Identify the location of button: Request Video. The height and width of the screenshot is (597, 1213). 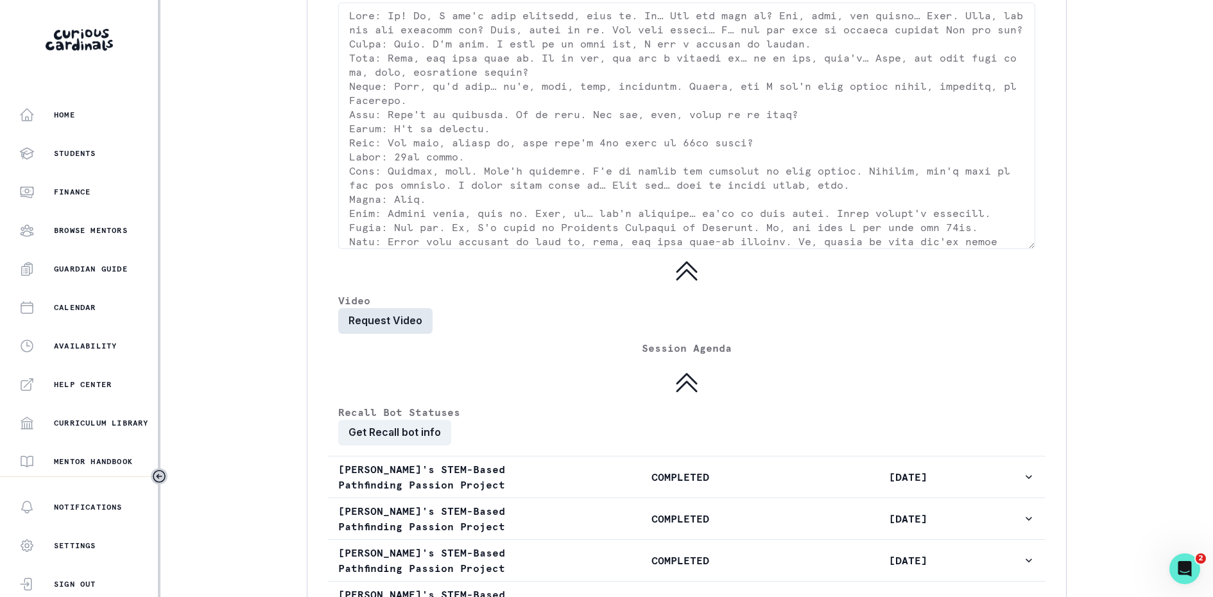
(385, 321).